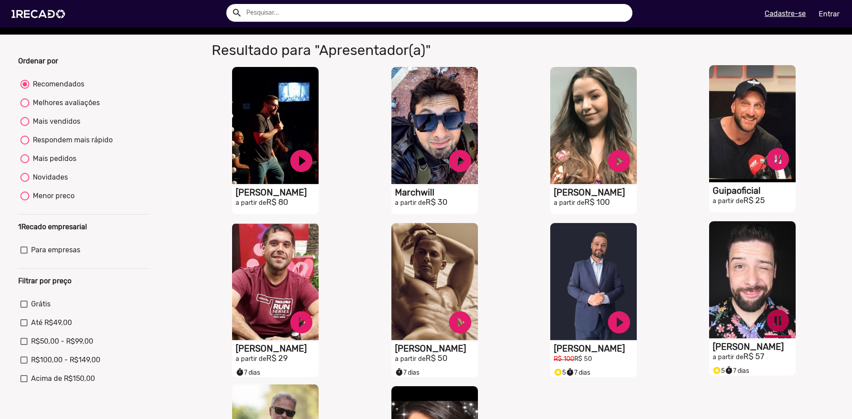 This screenshot has height=419, width=852. I want to click on h2: R$ 57, so click(754, 357).